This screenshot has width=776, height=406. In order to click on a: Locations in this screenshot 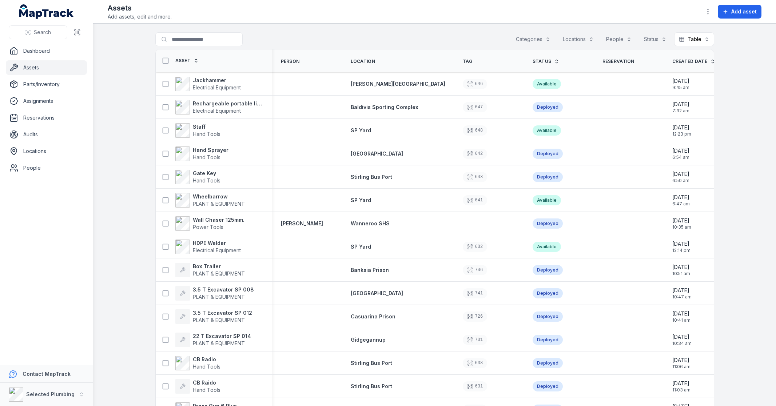, I will do `click(46, 151)`.